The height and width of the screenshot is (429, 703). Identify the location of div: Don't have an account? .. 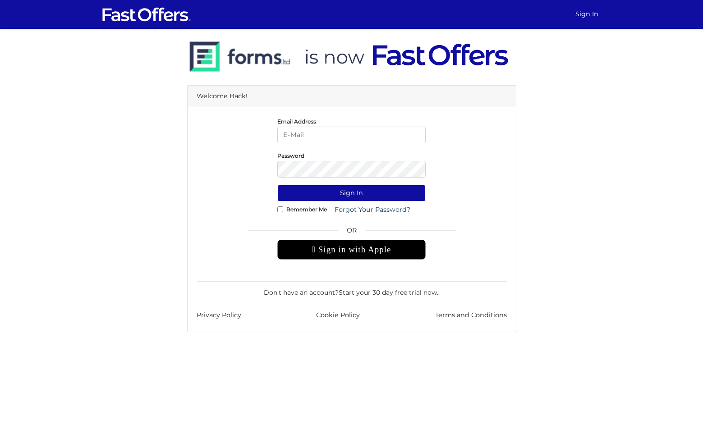
(352, 289).